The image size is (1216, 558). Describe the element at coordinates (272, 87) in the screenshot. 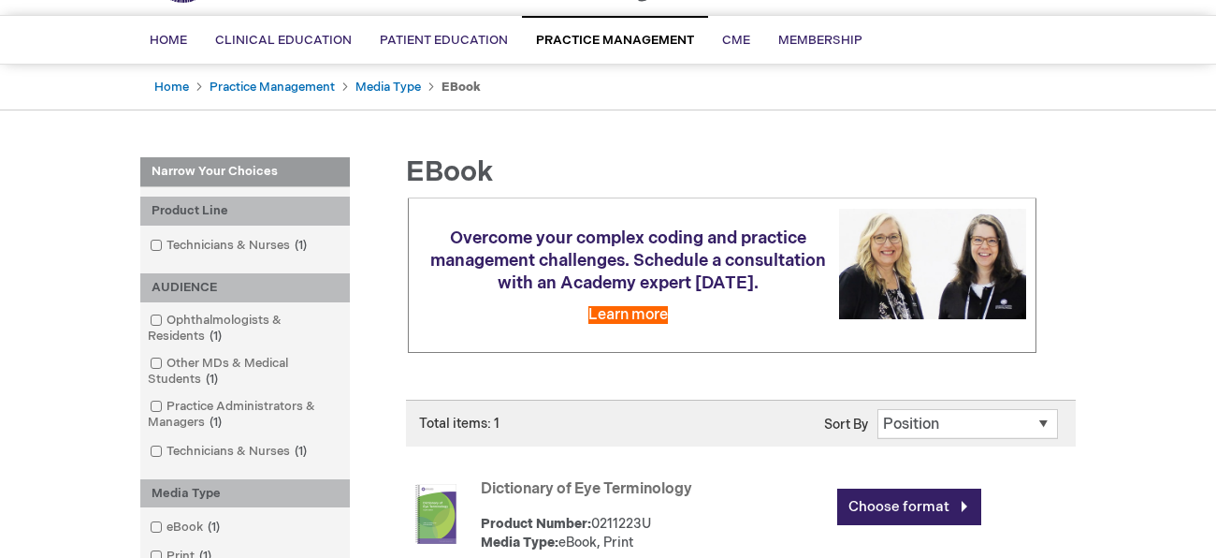

I see `a: Practice Management` at that location.